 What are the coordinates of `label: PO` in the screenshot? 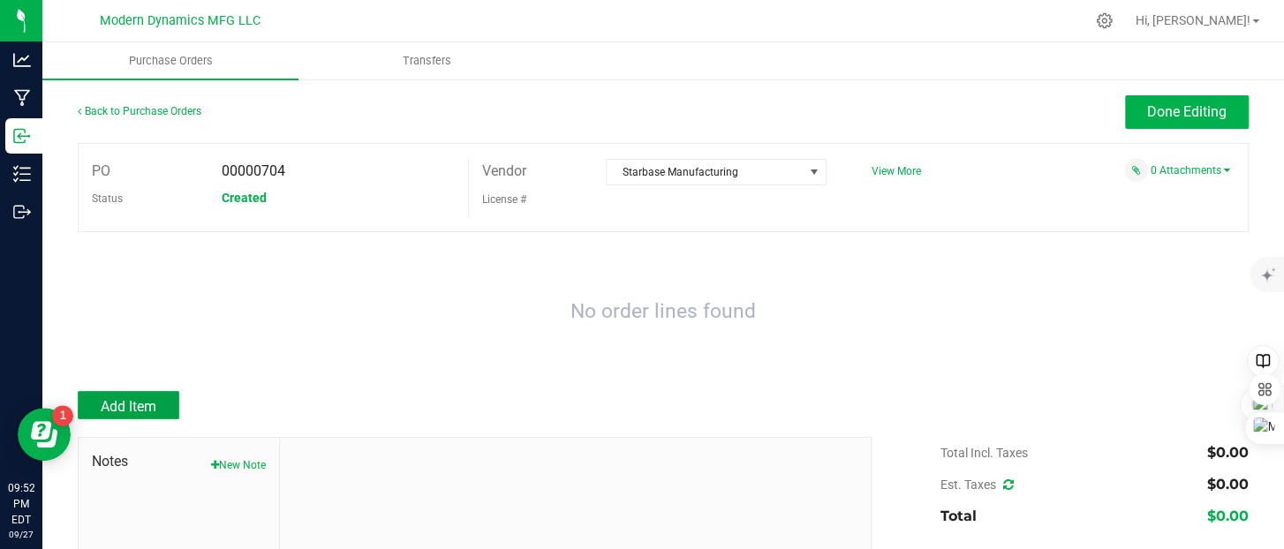 It's located at (101, 171).